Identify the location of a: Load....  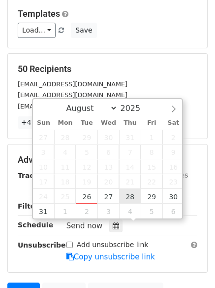
(36, 30).